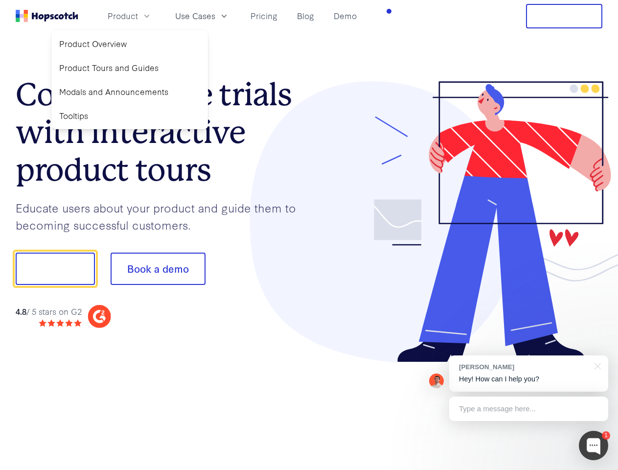  Describe the element at coordinates (606, 435) in the screenshot. I see `div: 1` at that location.